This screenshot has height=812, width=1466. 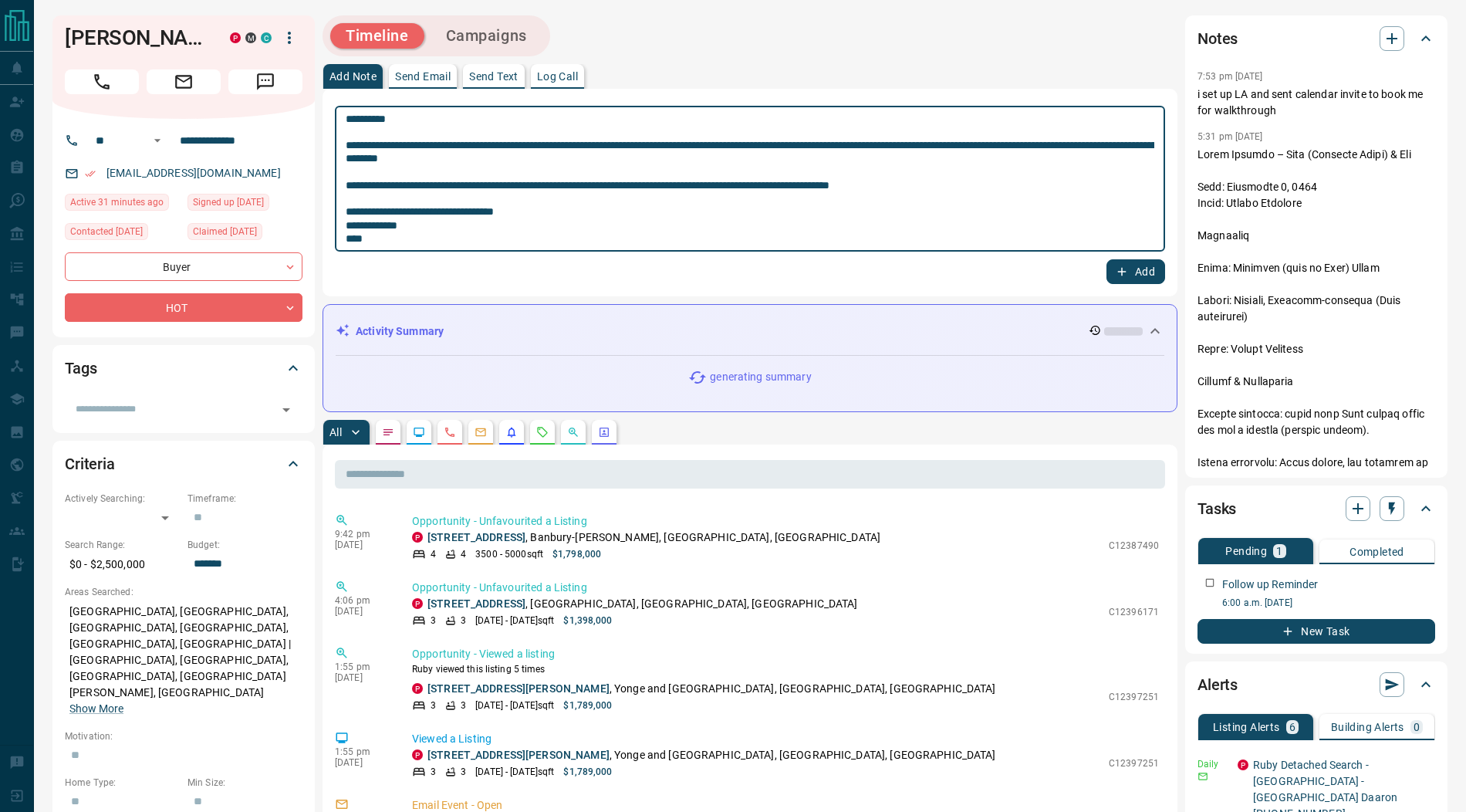 What do you see at coordinates (266, 38) in the screenshot?
I see `div: condos.ca` at bounding box center [266, 38].